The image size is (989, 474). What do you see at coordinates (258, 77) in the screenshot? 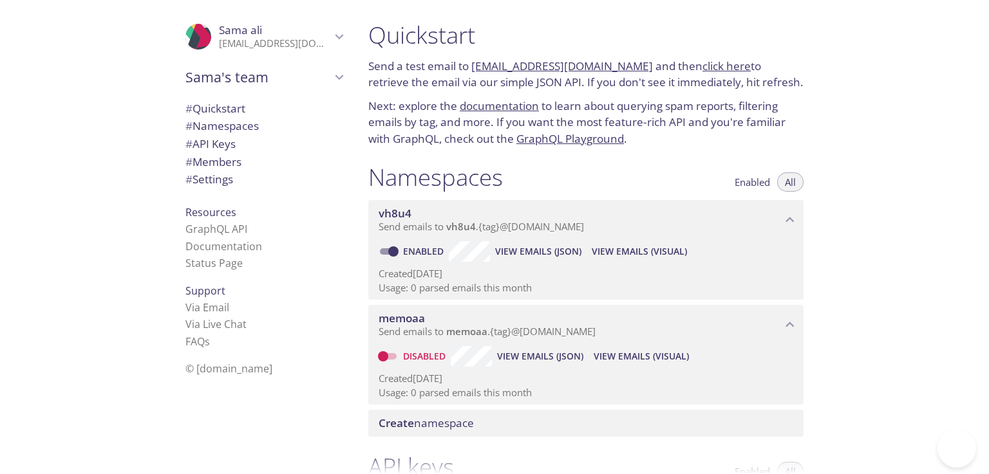
I see `span: Sama's team` at bounding box center [258, 77].